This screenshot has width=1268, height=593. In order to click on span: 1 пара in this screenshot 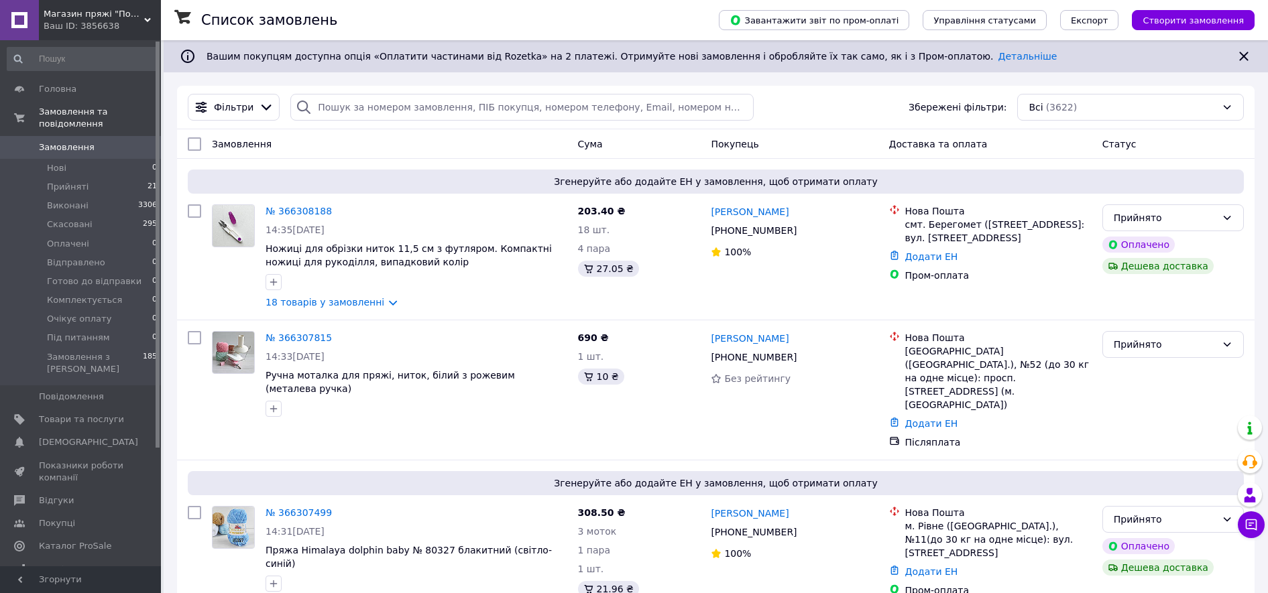, I will do `click(594, 550)`.